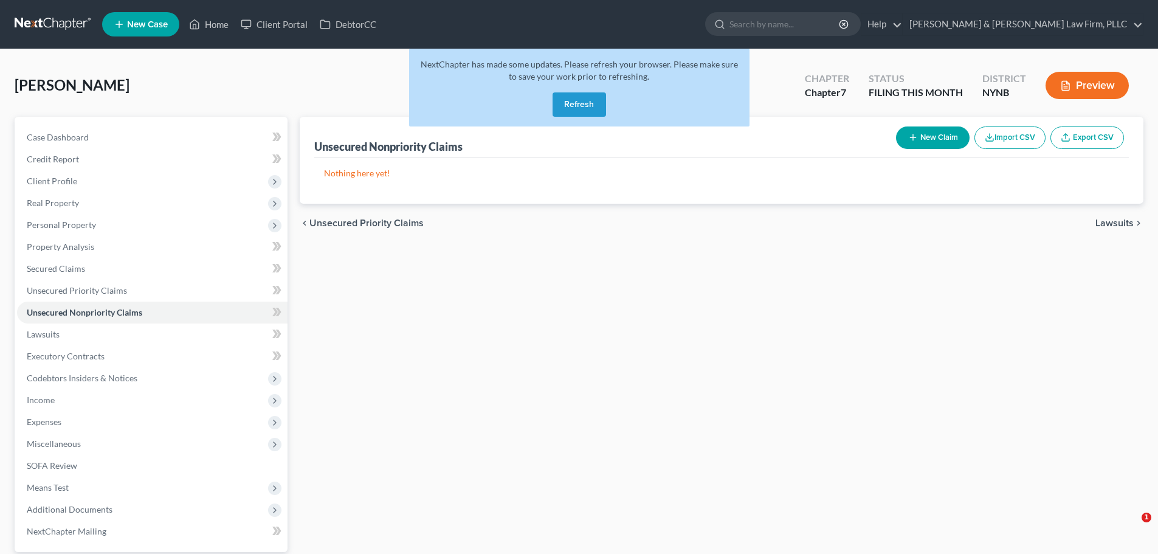 The height and width of the screenshot is (554, 1158). Describe the element at coordinates (52, 180) in the screenshot. I see `span: Client Profile` at that location.